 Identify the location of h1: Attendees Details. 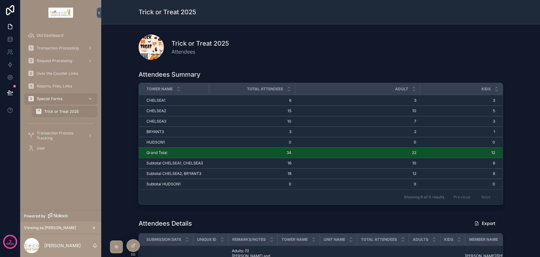
(165, 223).